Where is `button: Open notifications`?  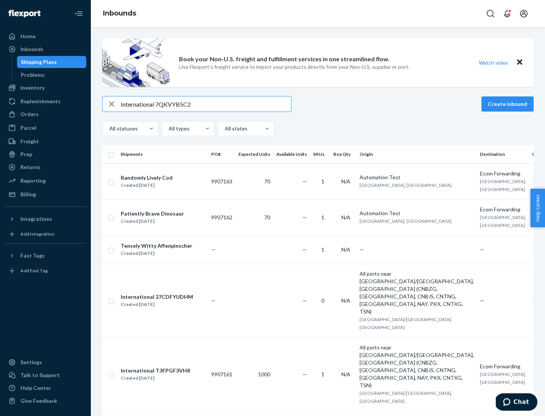 button: Open notifications is located at coordinates (507, 14).